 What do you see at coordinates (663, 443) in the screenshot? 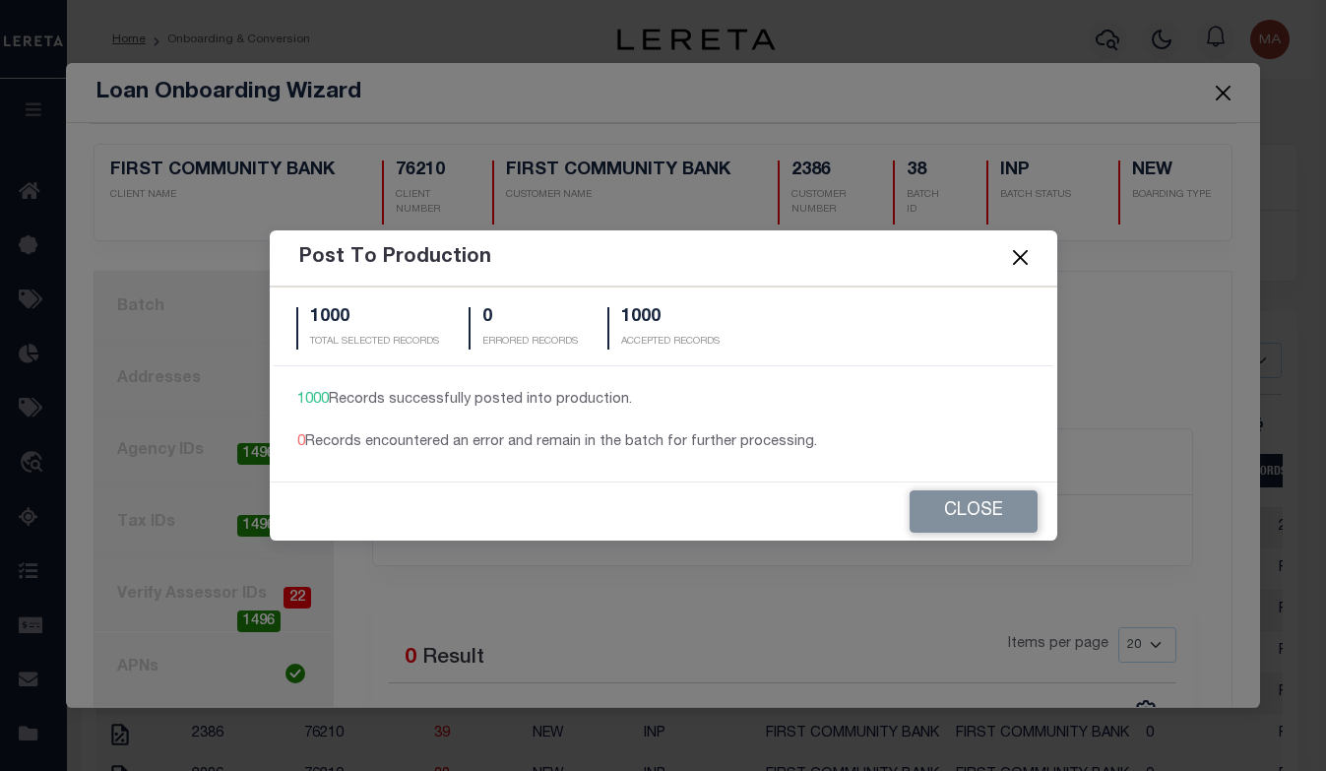
I see `div: Records encountered an error and remain in the batch for further processing.` at bounding box center [663, 443].